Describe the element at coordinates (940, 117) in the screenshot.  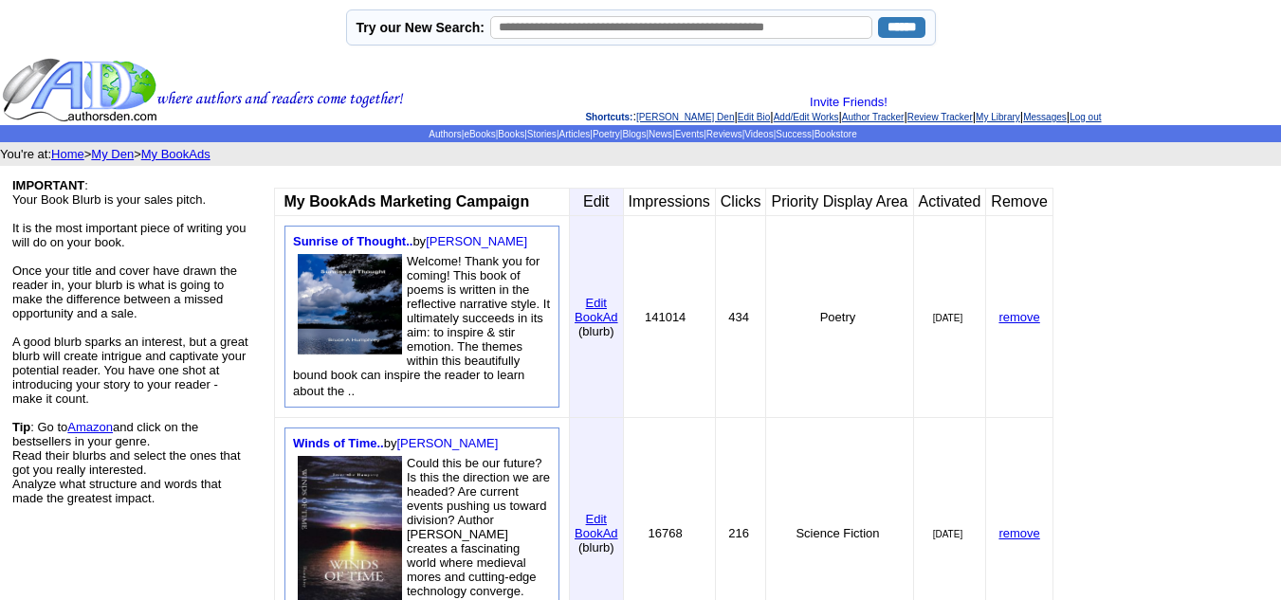
I see `a: Review Tracker` at that location.